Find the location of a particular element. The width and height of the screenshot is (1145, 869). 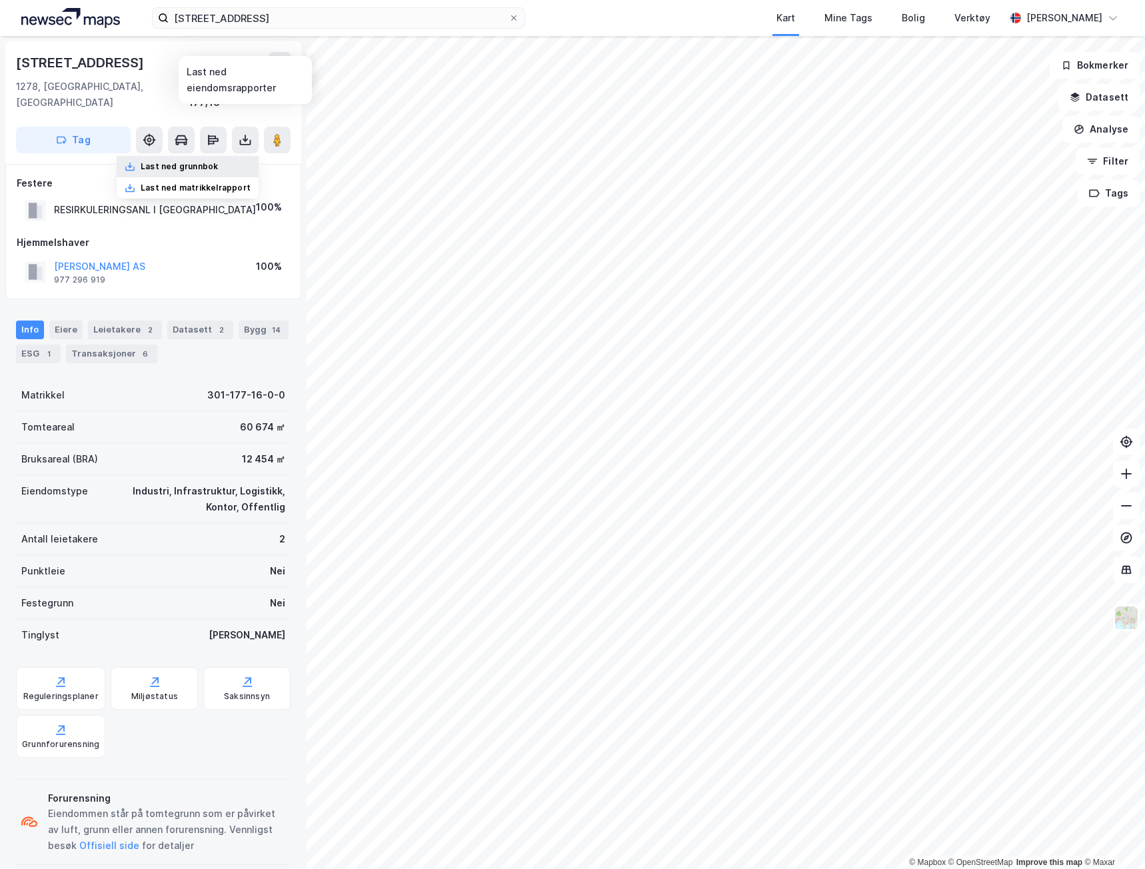

div: Last ned grunnbok is located at coordinates (179, 167).